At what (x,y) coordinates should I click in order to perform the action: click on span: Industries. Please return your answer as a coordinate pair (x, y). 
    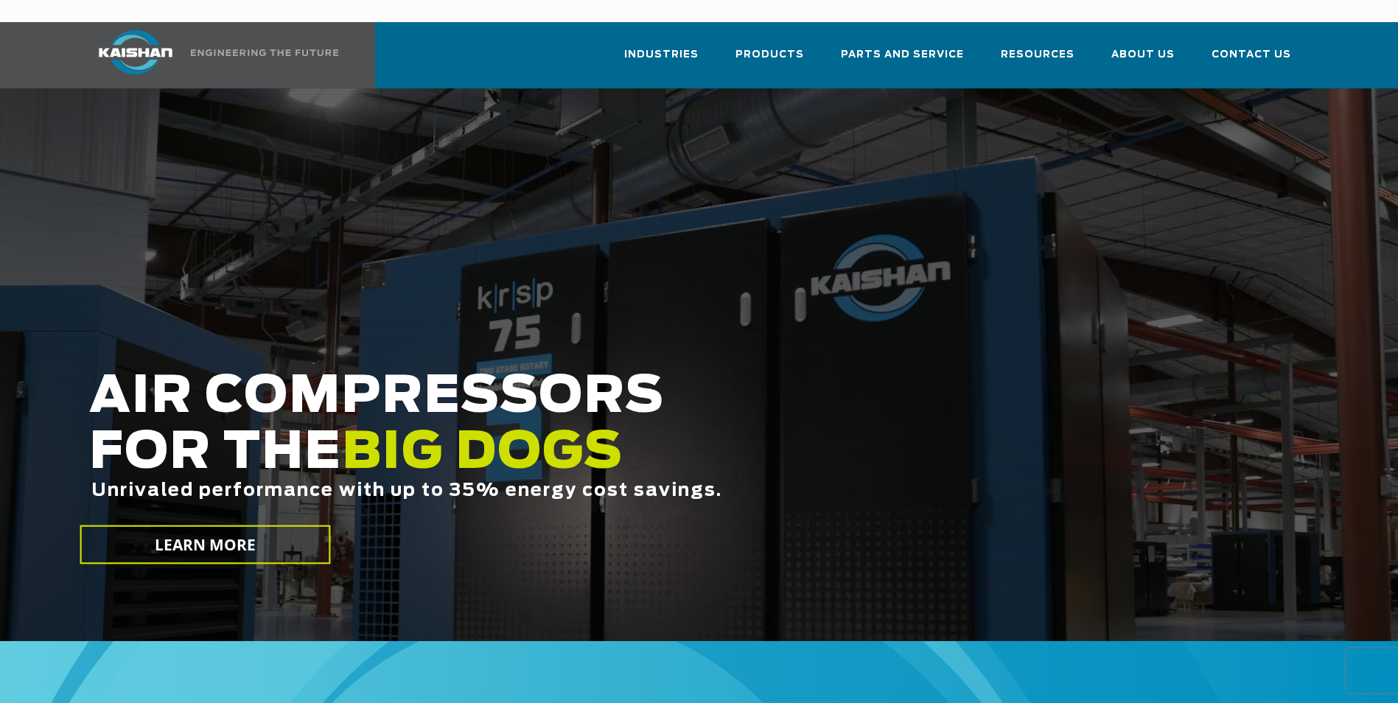
    Looking at the image, I should click on (661, 55).